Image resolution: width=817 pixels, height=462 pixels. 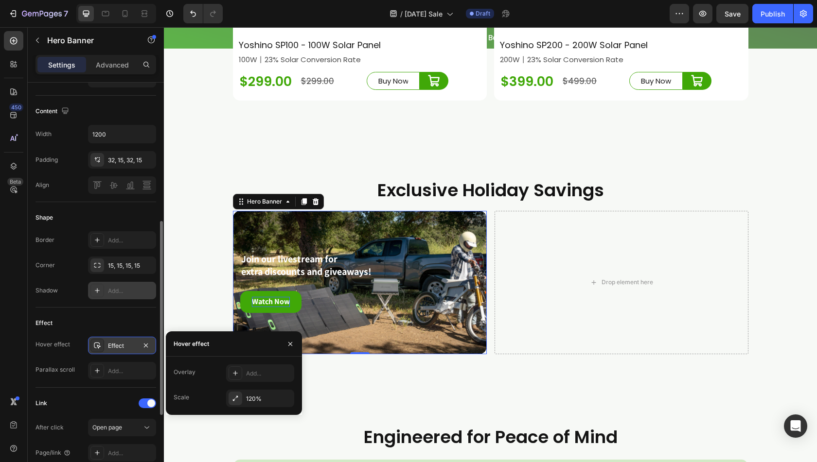 I want to click on p: 200W丨23% Solar Conversion Rate, so click(x=459, y=32).